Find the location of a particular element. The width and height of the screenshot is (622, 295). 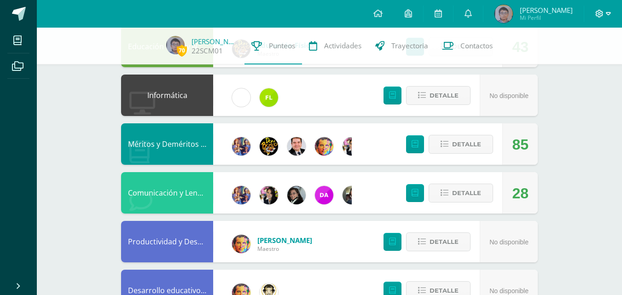

span: Actividades is located at coordinates (343, 46).